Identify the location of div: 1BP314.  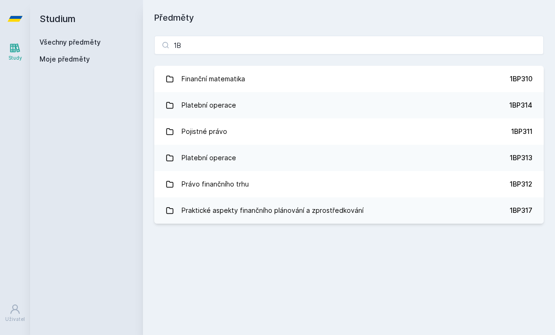
(521, 105).